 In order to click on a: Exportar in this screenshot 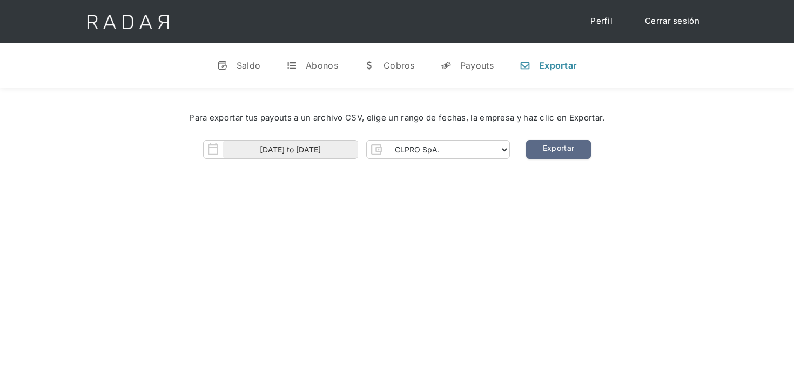, I will do `click(559, 149)`.